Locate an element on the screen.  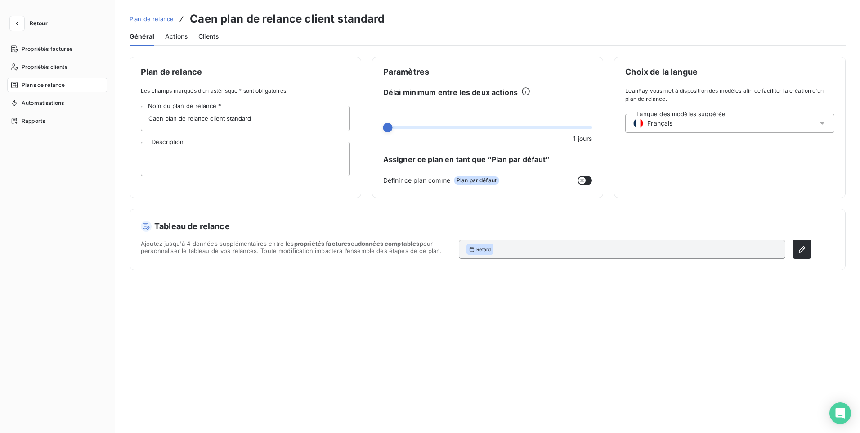
span: Les champs marqués d’un astérisque * sont obligatoires. is located at coordinates (245, 91).